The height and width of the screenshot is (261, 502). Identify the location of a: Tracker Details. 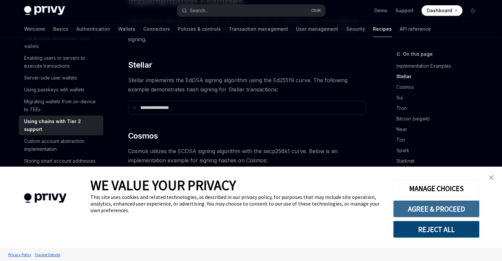
(47, 255).